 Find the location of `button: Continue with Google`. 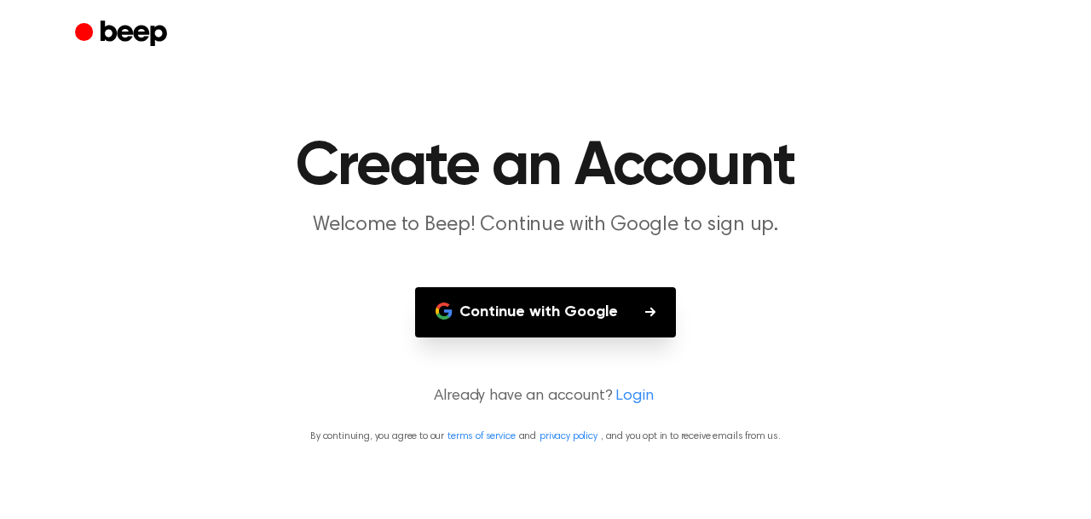

button: Continue with Google is located at coordinates (545, 312).